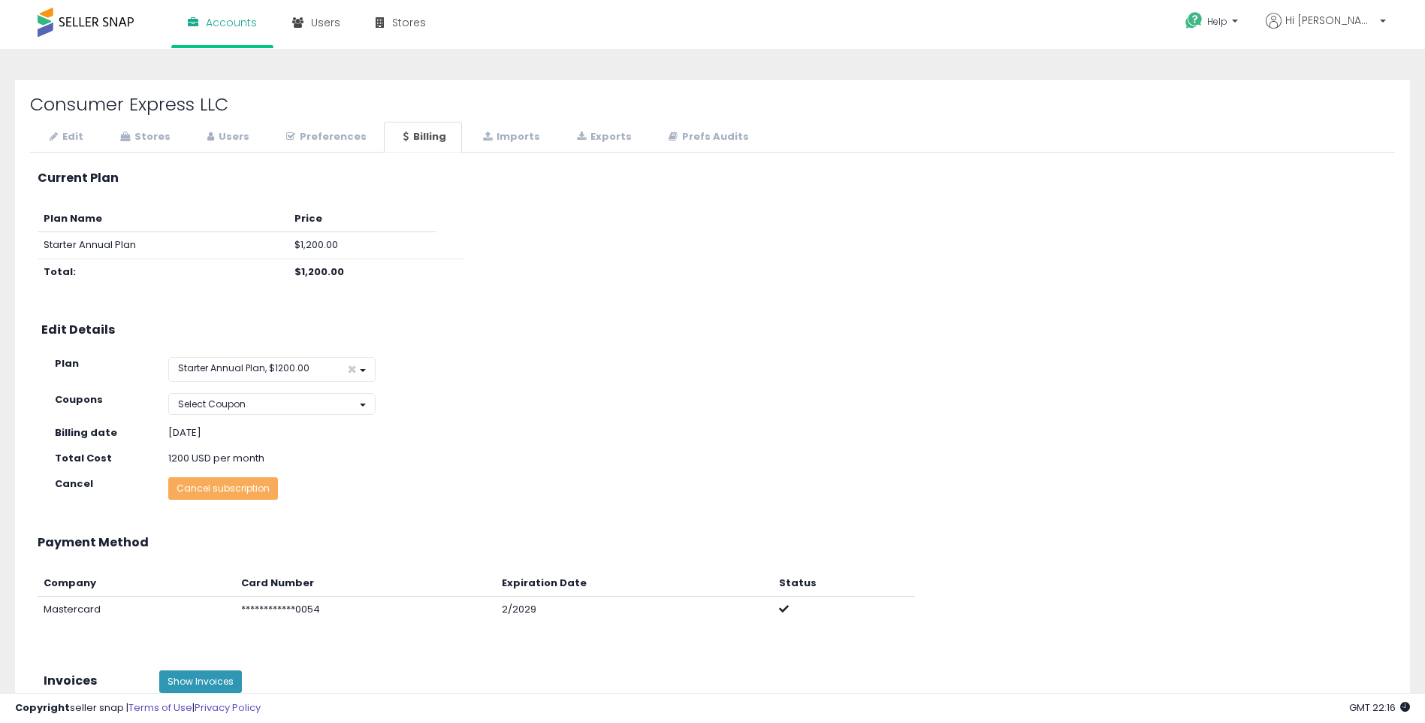 Image resolution: width=1425 pixels, height=723 pixels. Describe the element at coordinates (423, 137) in the screenshot. I see `a: Billing` at that location.